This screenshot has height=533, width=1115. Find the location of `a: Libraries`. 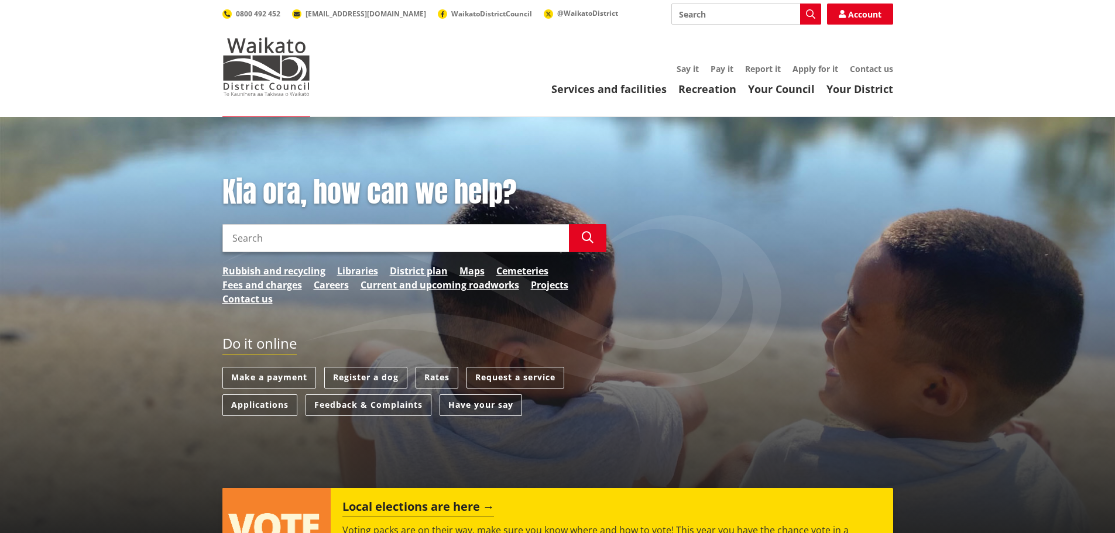

a: Libraries is located at coordinates (357, 271).